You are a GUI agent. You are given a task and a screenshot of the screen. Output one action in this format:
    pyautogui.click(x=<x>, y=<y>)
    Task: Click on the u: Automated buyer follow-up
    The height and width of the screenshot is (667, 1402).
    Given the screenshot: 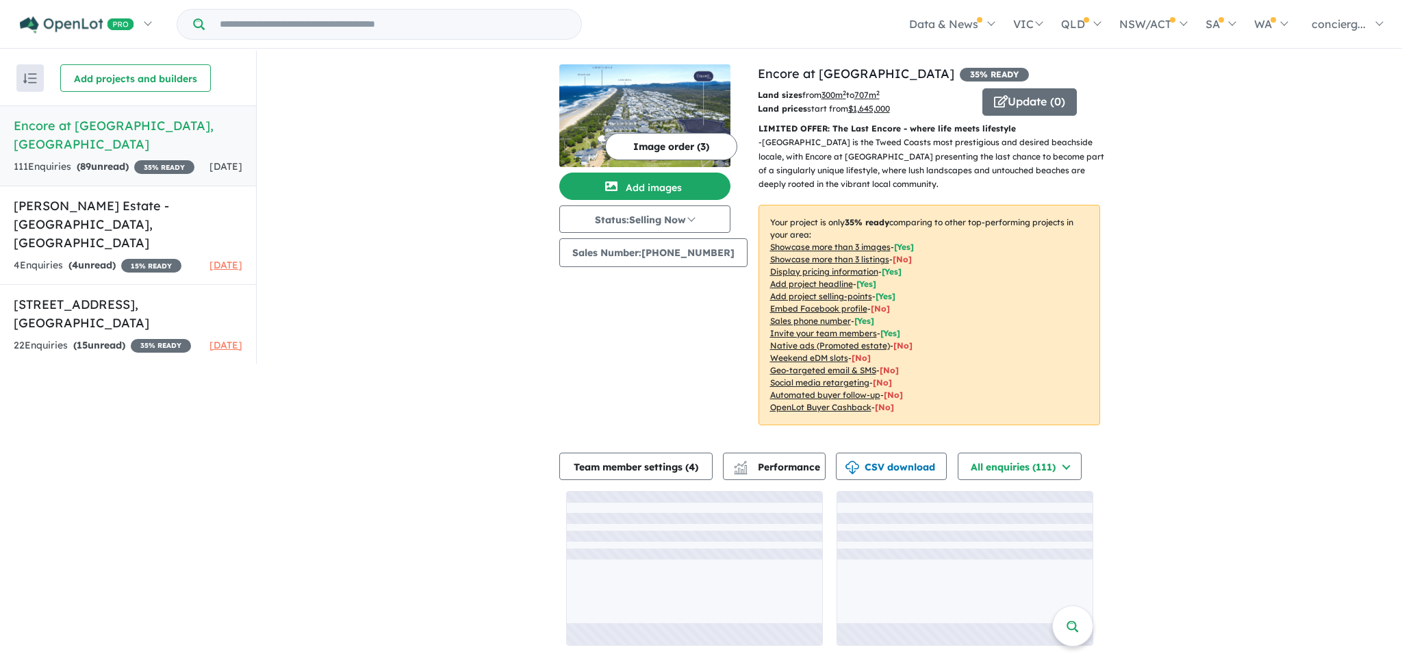 What is the action you would take?
    pyautogui.click(x=825, y=394)
    